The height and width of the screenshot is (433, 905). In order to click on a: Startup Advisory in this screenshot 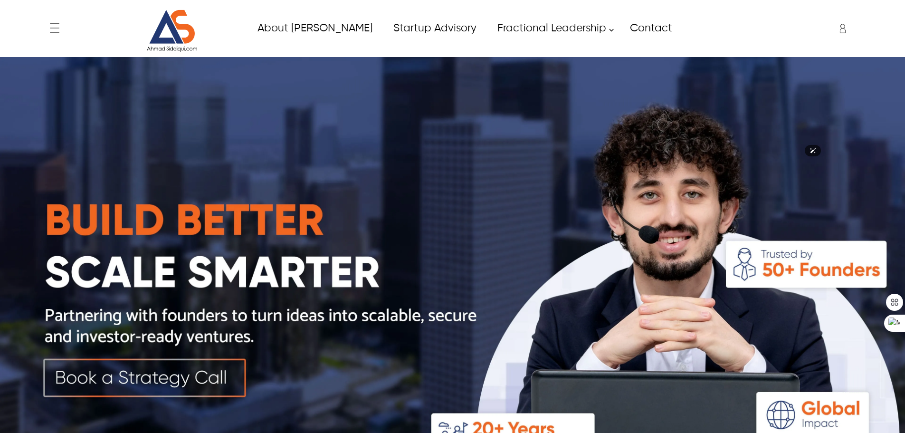, I will do `click(434, 28)`.